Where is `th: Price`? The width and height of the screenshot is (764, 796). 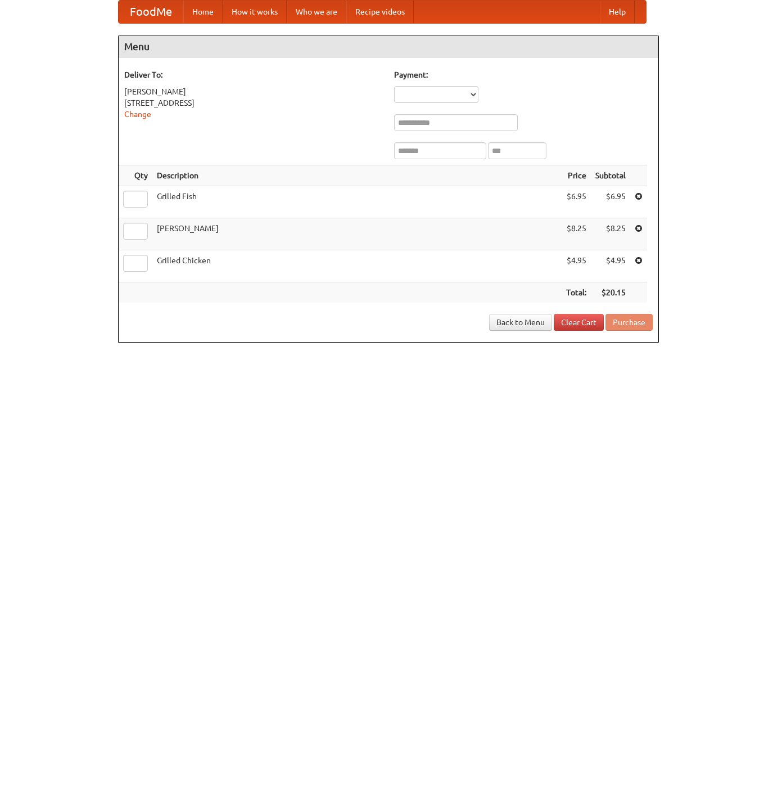
th: Price is located at coordinates (576, 175).